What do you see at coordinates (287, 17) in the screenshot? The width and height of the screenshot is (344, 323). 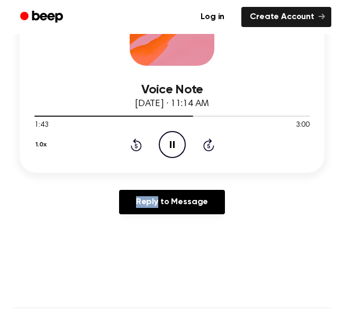 I see `a: Create Account` at bounding box center [287, 17].